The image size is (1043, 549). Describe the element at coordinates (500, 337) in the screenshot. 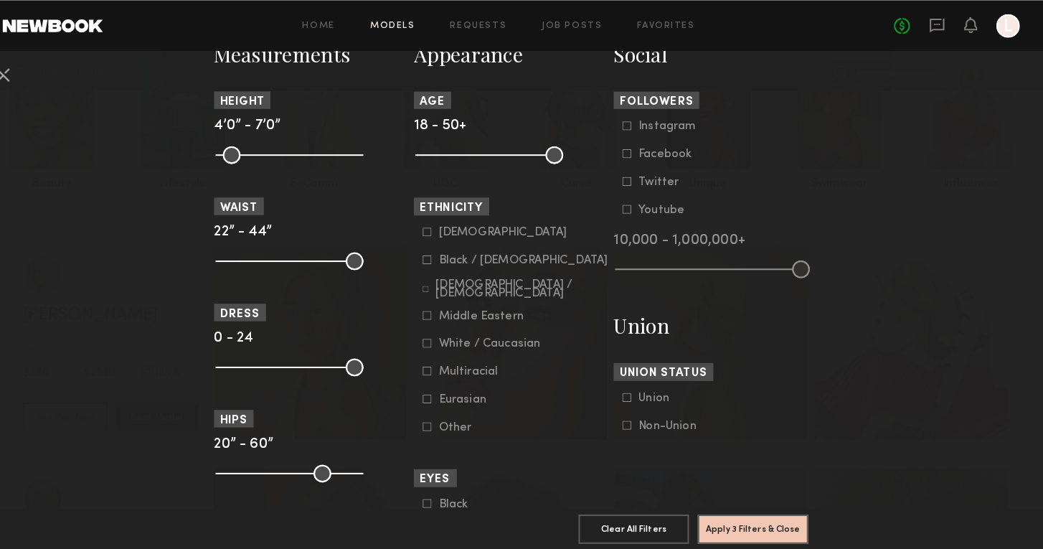

I see `div: White / Caucasian` at that location.